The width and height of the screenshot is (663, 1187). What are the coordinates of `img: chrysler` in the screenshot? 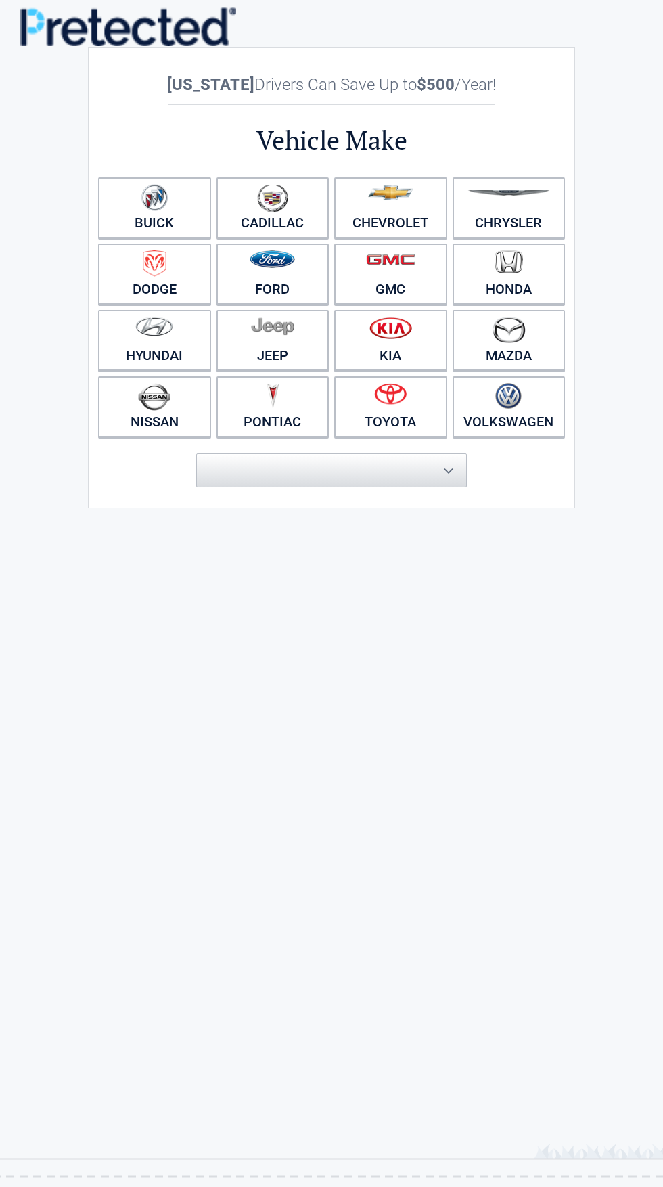 It's located at (509, 193).